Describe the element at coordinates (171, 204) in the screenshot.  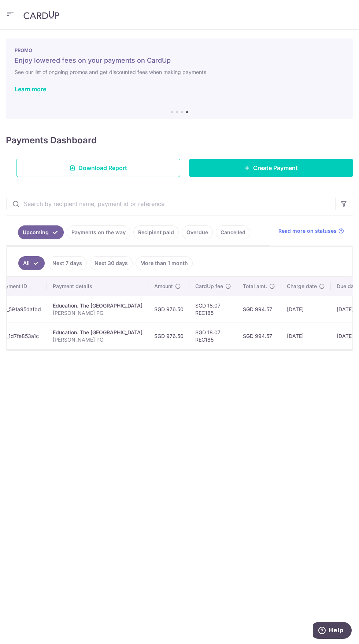
I see `input: Search by recipient name, payment id or reference` at that location.